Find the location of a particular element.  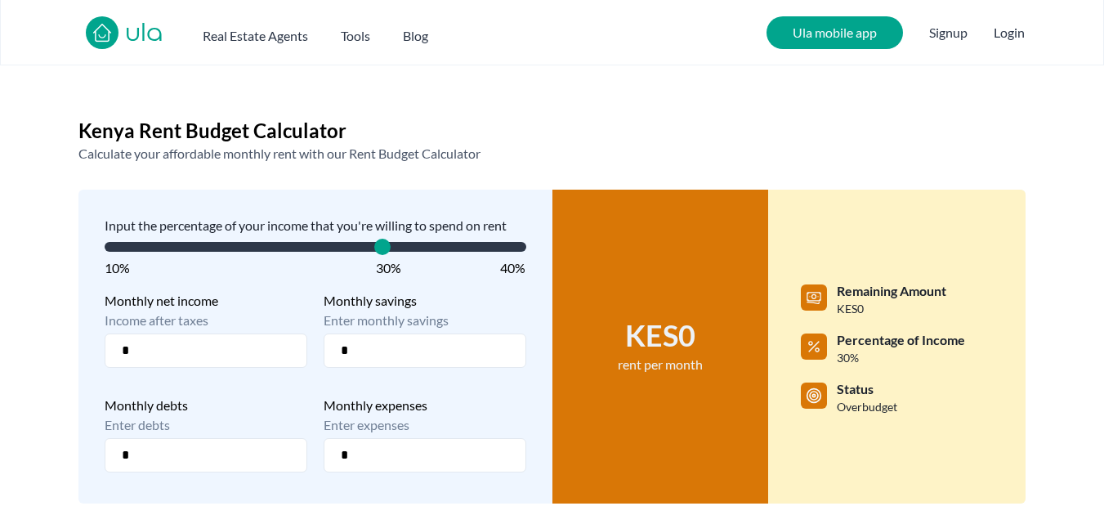

h2: Tools is located at coordinates (355, 36).